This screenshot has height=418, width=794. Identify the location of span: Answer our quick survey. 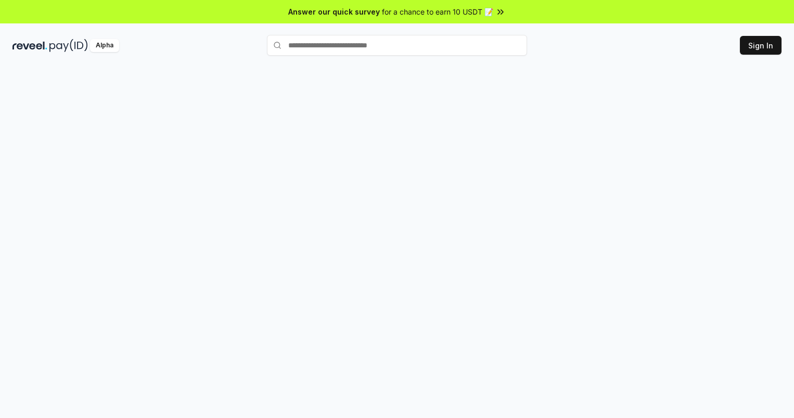
(334, 11).